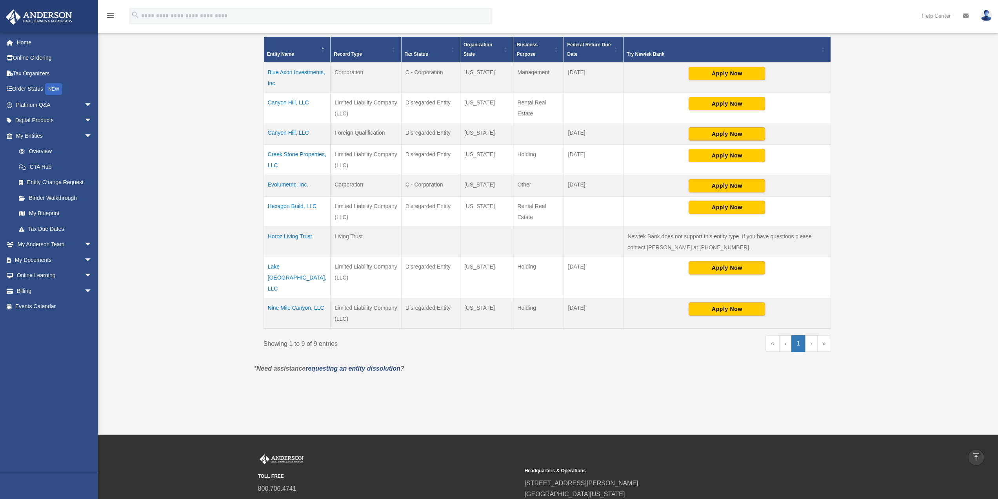 This screenshot has height=499, width=998. I want to click on a: Previous, so click(785, 343).